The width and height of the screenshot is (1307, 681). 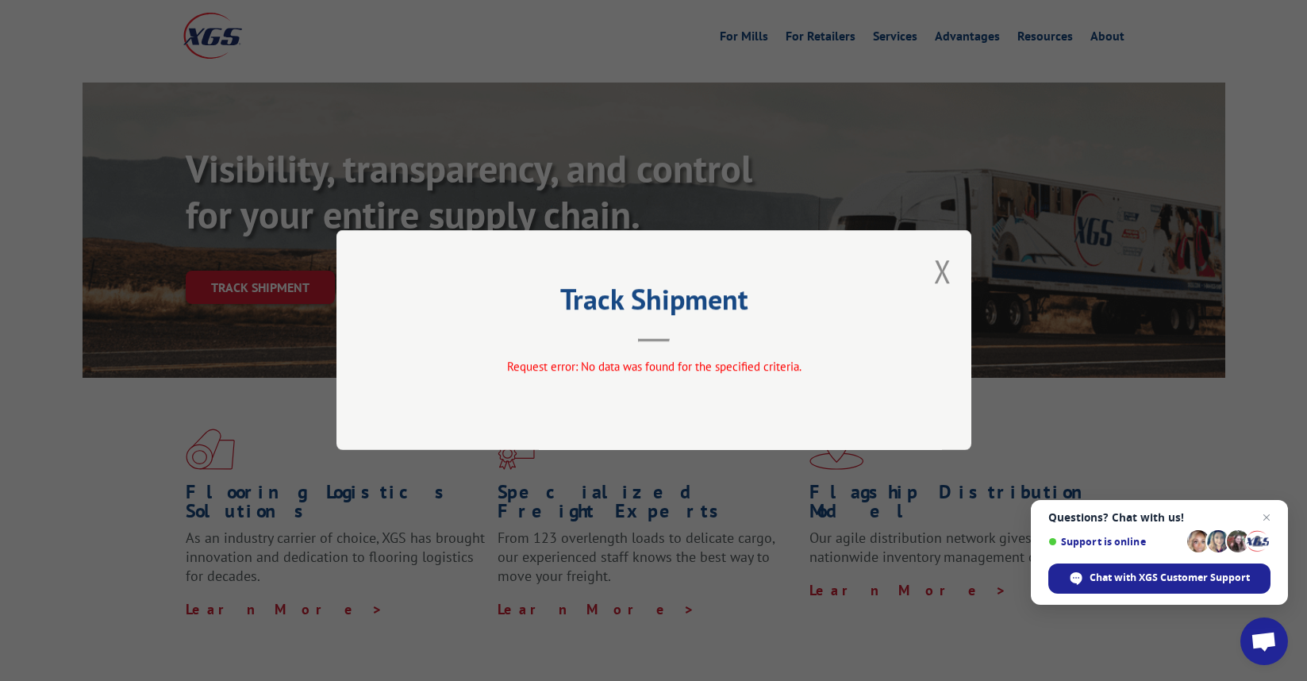 I want to click on div: Open chat, so click(x=1264, y=641).